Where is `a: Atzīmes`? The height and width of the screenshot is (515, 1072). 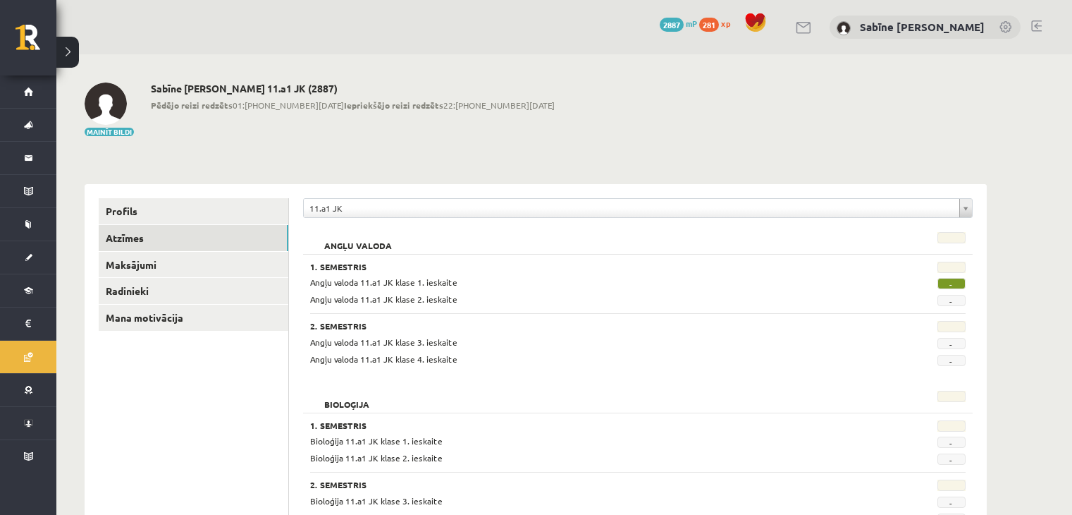 a: Atzīmes is located at coordinates (193, 238).